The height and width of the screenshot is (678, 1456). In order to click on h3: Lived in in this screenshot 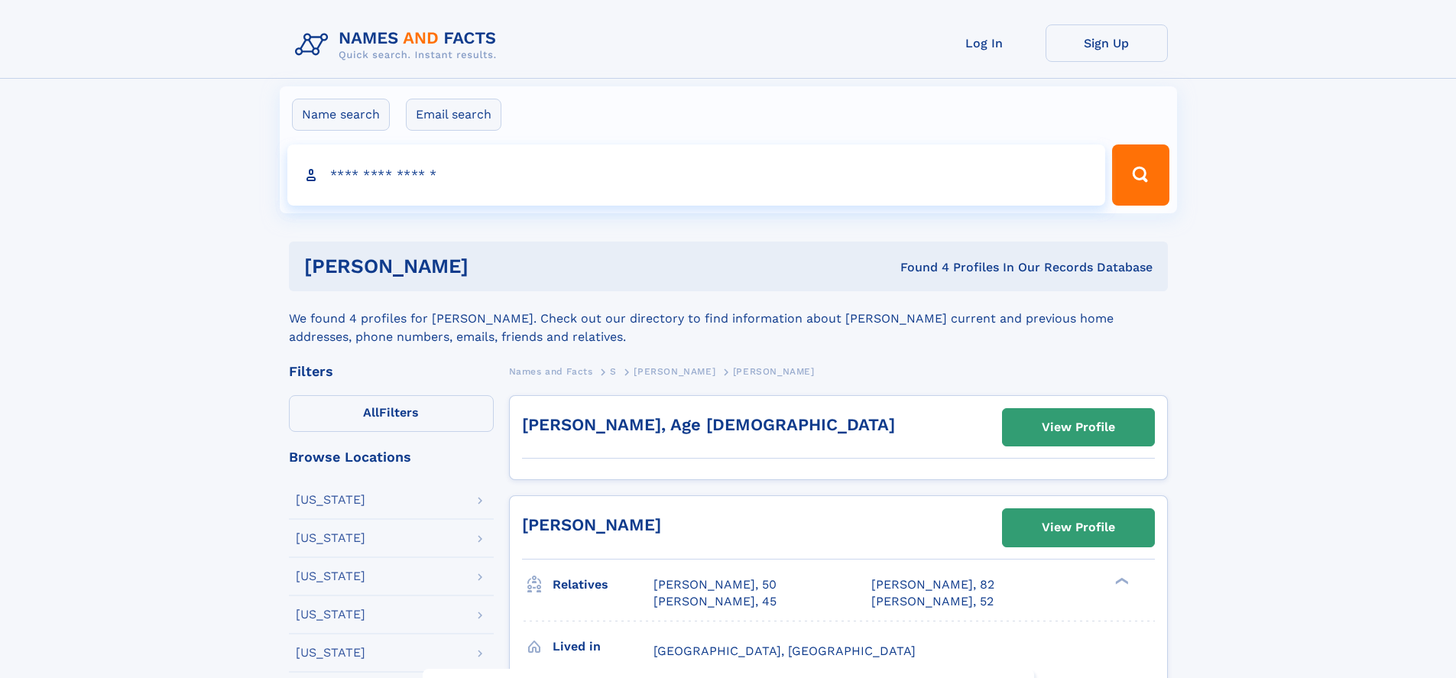, I will do `click(603, 647)`.